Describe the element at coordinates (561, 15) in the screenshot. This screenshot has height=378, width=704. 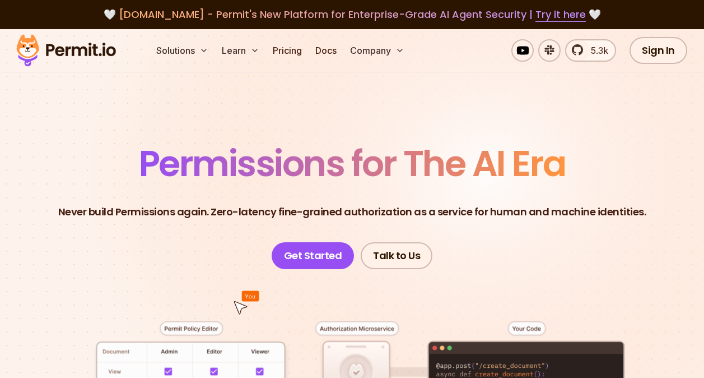
I see `a: Try it here` at that location.